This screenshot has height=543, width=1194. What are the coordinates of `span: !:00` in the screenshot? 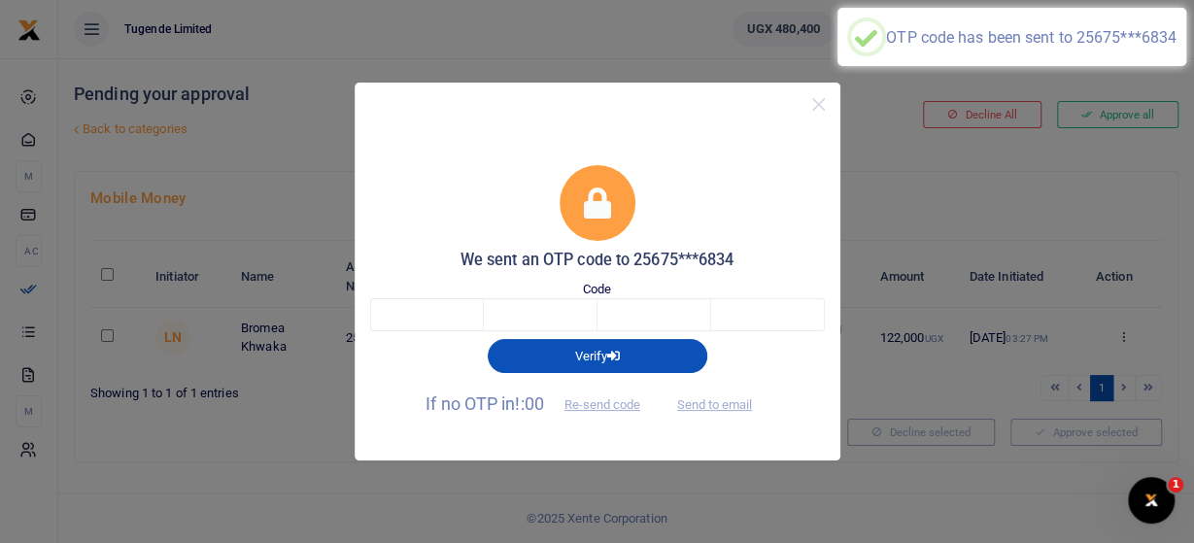 It's located at (529, 403).